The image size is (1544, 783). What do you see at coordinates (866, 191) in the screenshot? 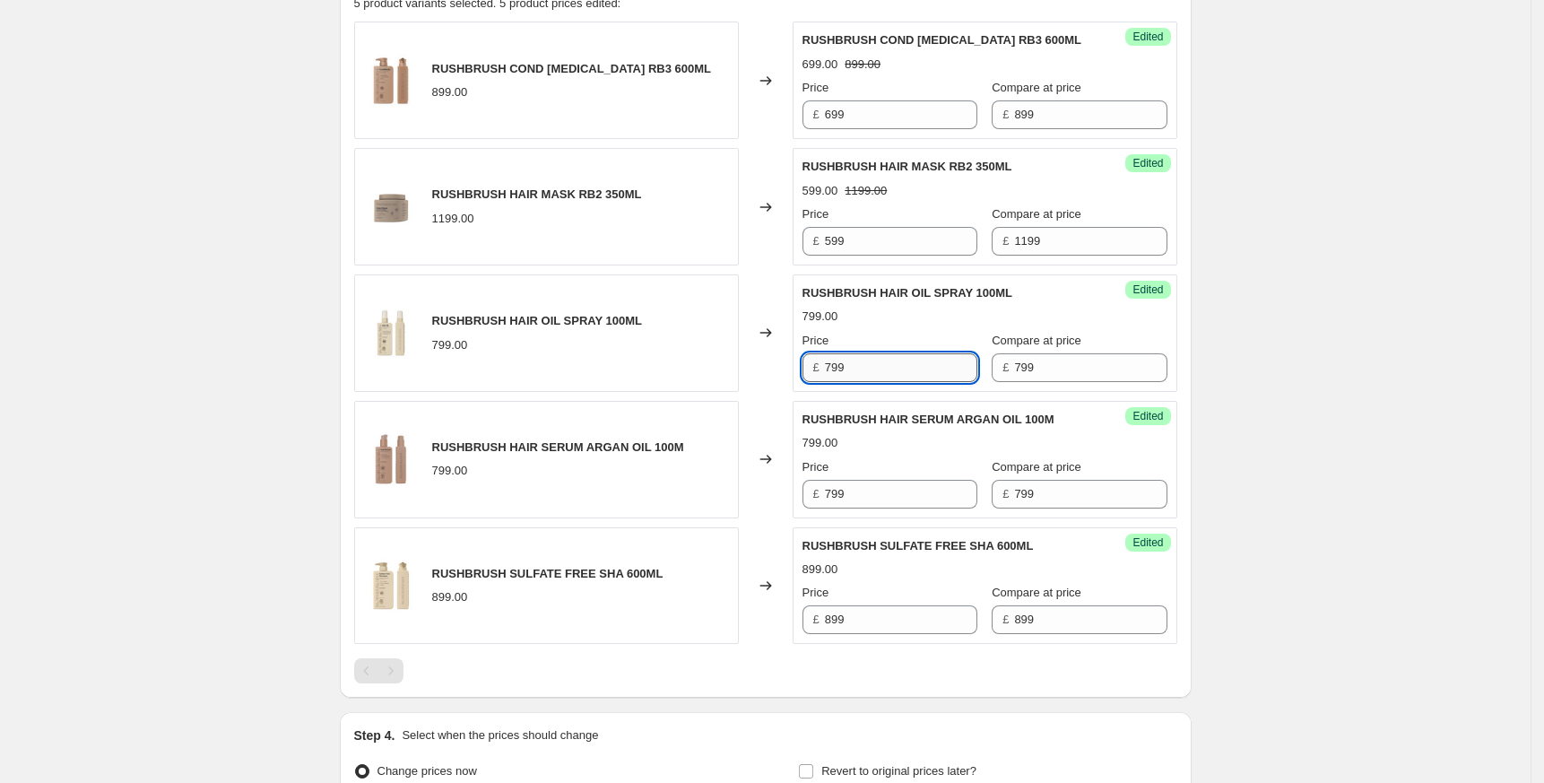
I see `strike: 1199.00` at bounding box center [866, 191].